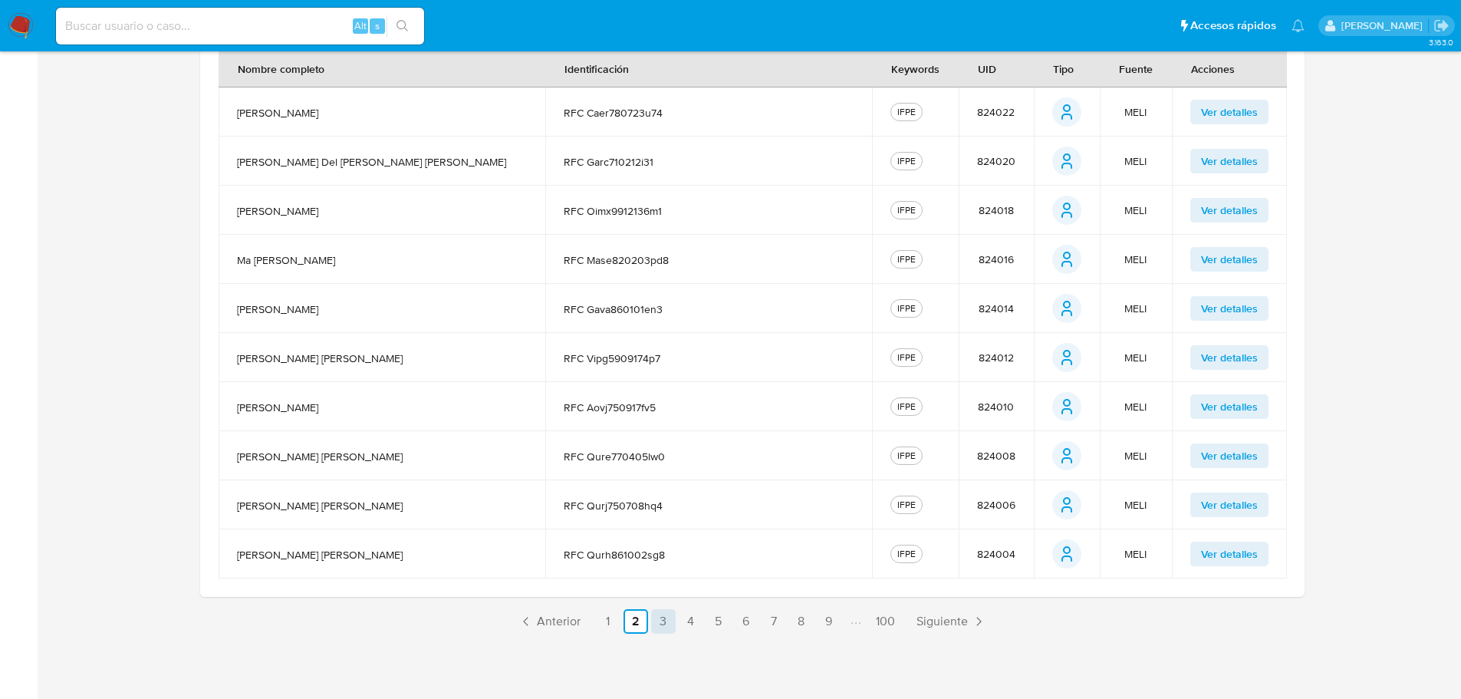  What do you see at coordinates (360, 25) in the screenshot?
I see `span: Alt` at bounding box center [360, 25].